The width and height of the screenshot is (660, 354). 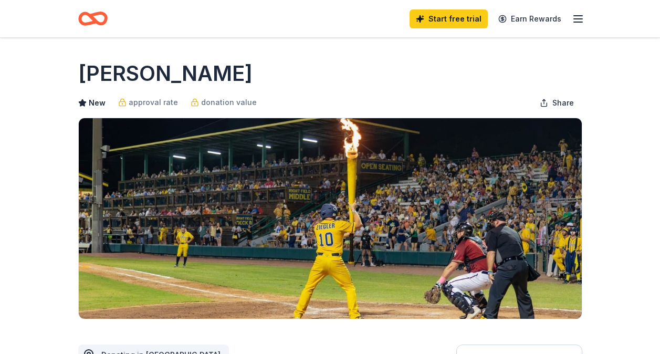 I want to click on a: Home, so click(x=93, y=18).